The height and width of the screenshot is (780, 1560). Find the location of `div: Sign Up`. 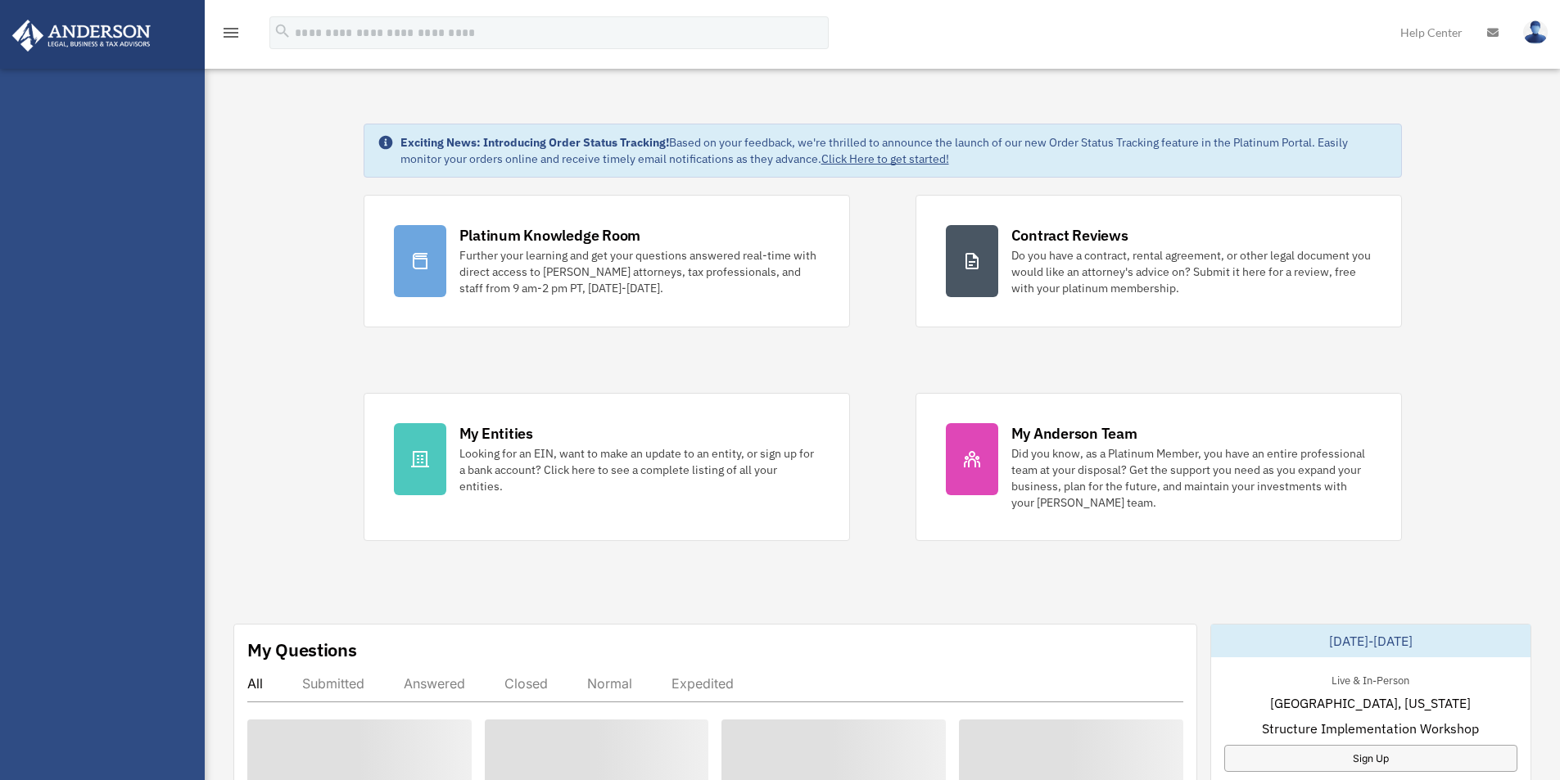

div: Sign Up is located at coordinates (1370, 758).